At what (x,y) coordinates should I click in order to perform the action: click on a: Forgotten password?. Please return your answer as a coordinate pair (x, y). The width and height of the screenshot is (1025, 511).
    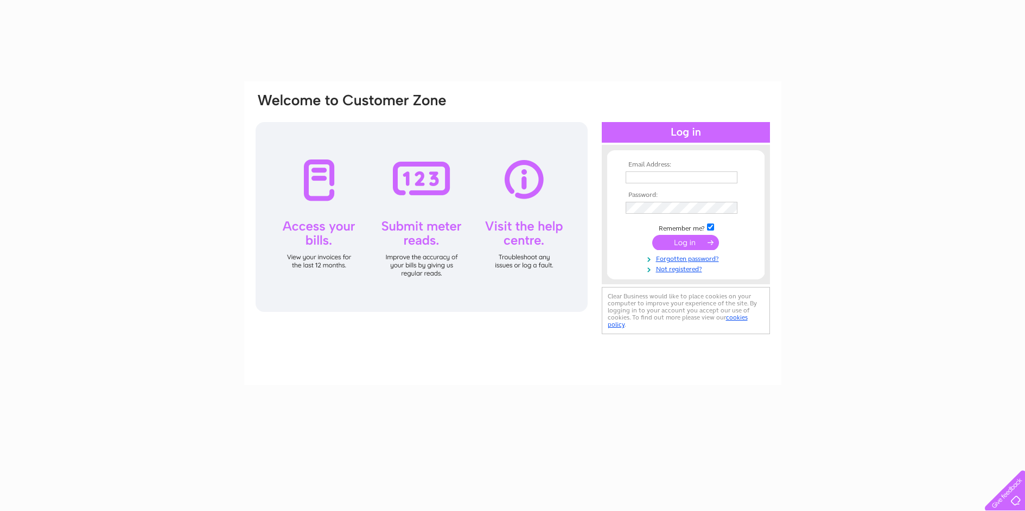
    Looking at the image, I should click on (687, 258).